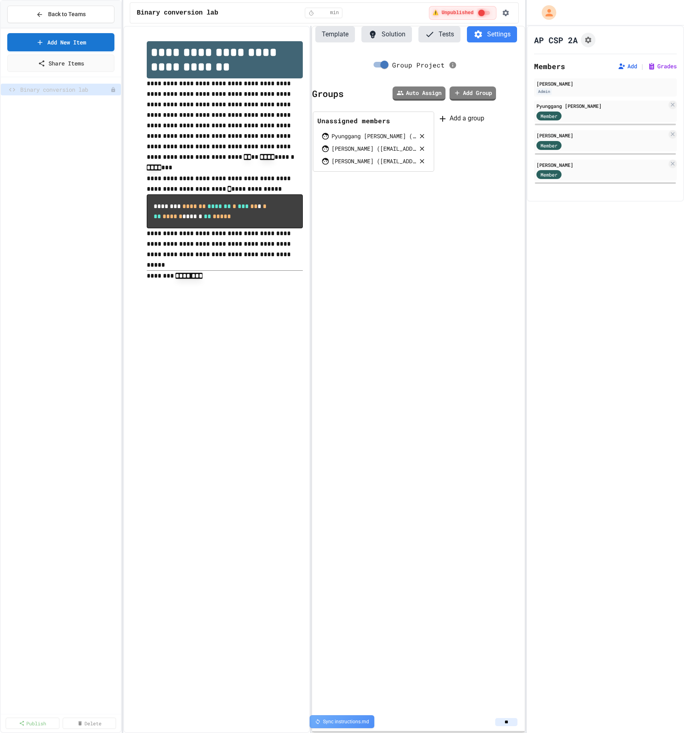  What do you see at coordinates (61, 42) in the screenshot?
I see `a: Add New Item` at bounding box center [61, 42].